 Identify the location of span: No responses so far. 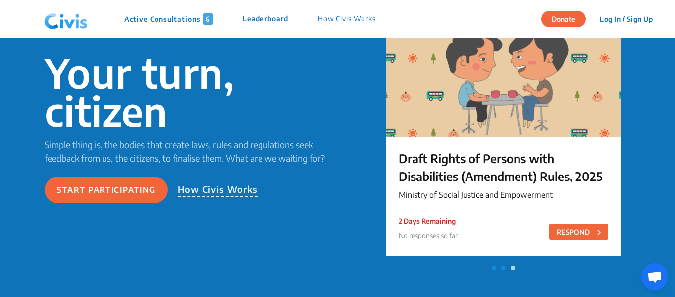
(428, 235).